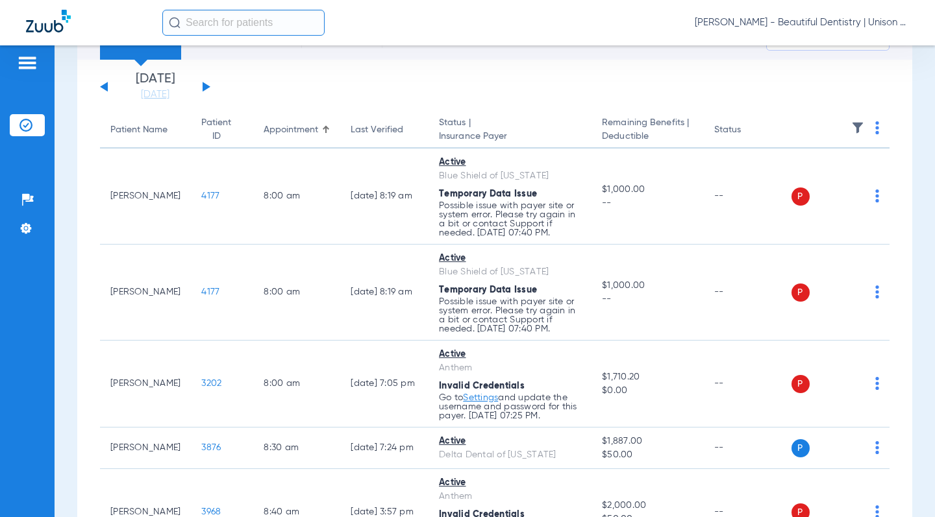 The width and height of the screenshot is (935, 517). Describe the element at coordinates (211, 512) in the screenshot. I see `span: 3968` at that location.